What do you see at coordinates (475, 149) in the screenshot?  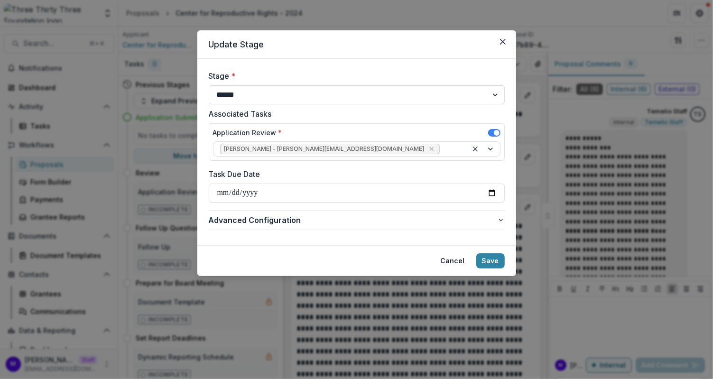 I see `div: Clear selected options` at bounding box center [475, 149].